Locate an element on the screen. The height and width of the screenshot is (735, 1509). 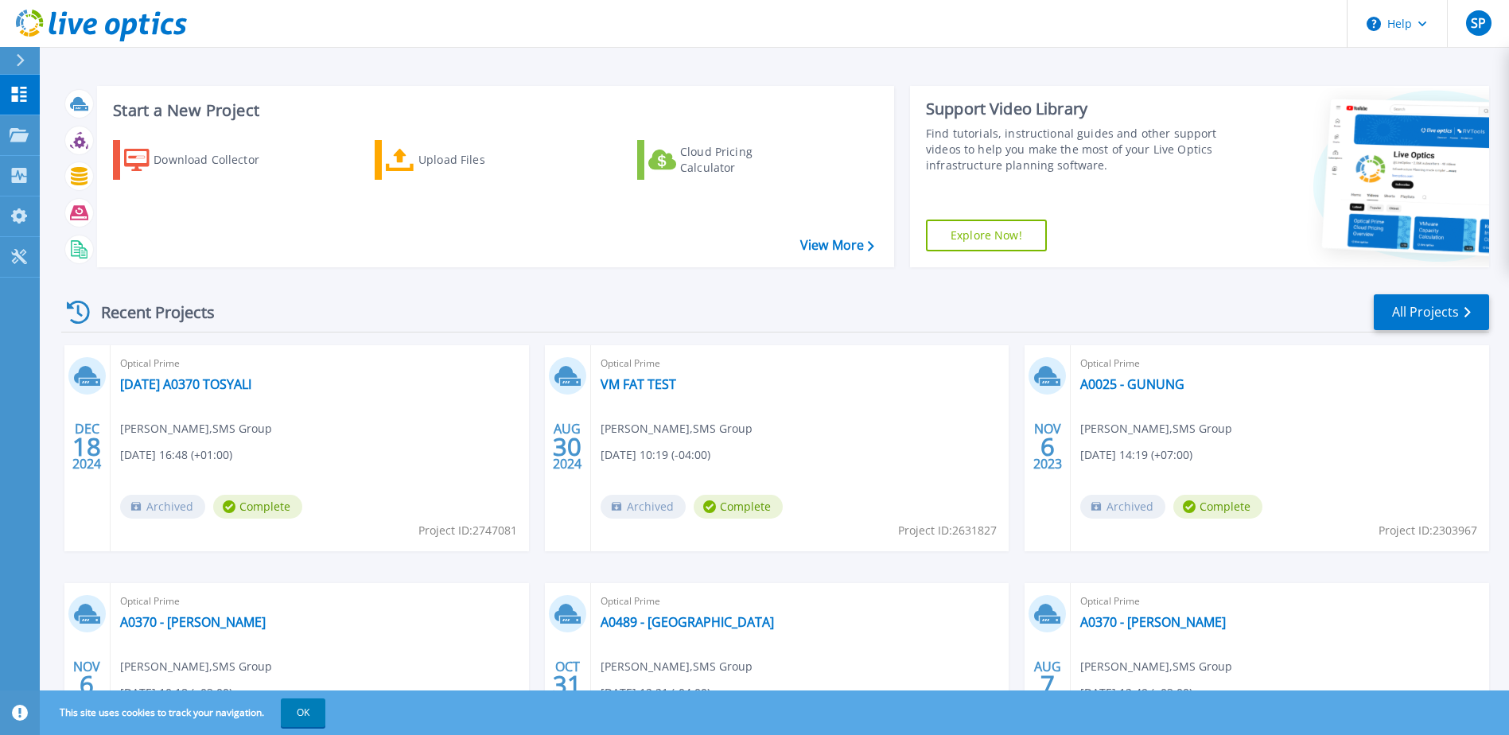
a: Cloud Pricing Calculator is located at coordinates (726, 160).